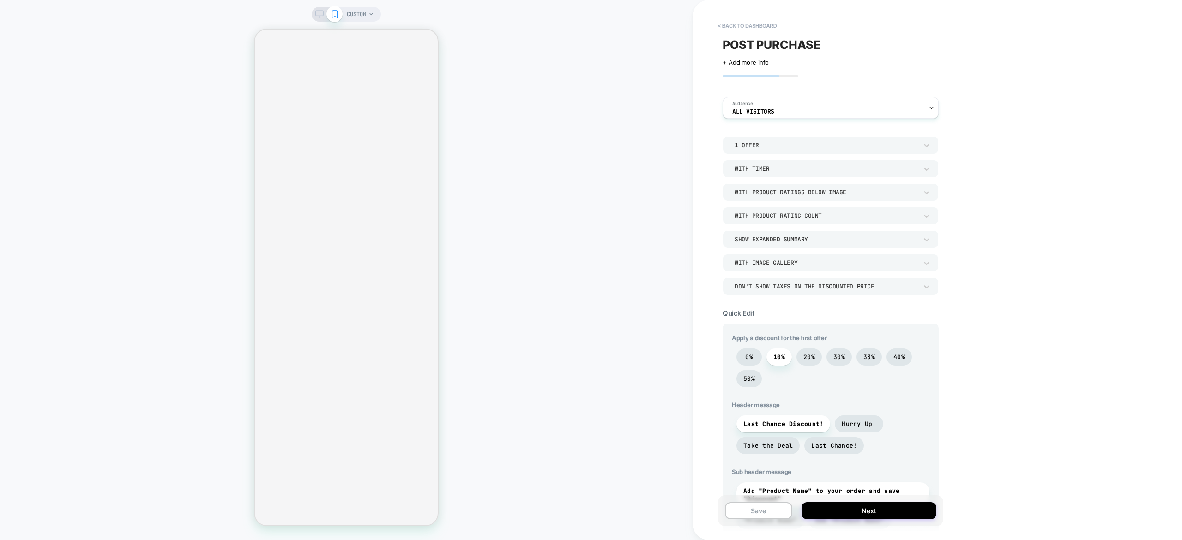  Describe the element at coordinates (779, 357) in the screenshot. I see `span: 10%` at that location.